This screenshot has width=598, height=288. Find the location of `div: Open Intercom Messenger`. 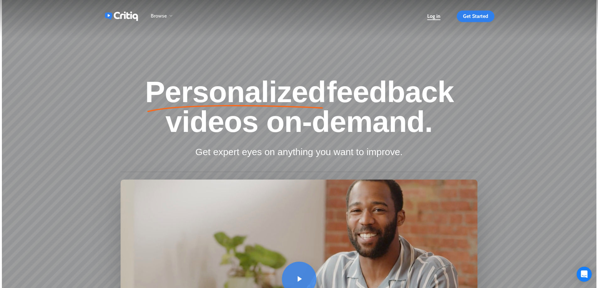

div: Open Intercom Messenger is located at coordinates (584, 275).